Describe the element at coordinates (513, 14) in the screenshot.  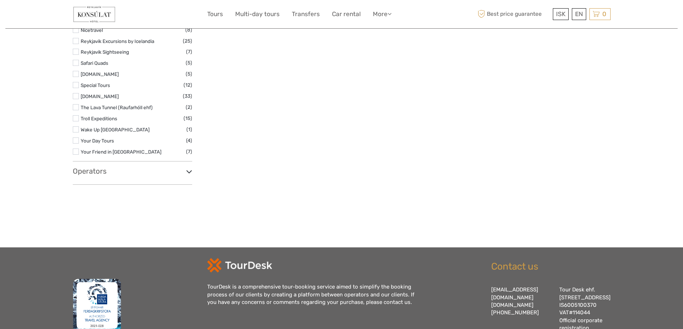
I see `span: Best price guarantee` at that location.